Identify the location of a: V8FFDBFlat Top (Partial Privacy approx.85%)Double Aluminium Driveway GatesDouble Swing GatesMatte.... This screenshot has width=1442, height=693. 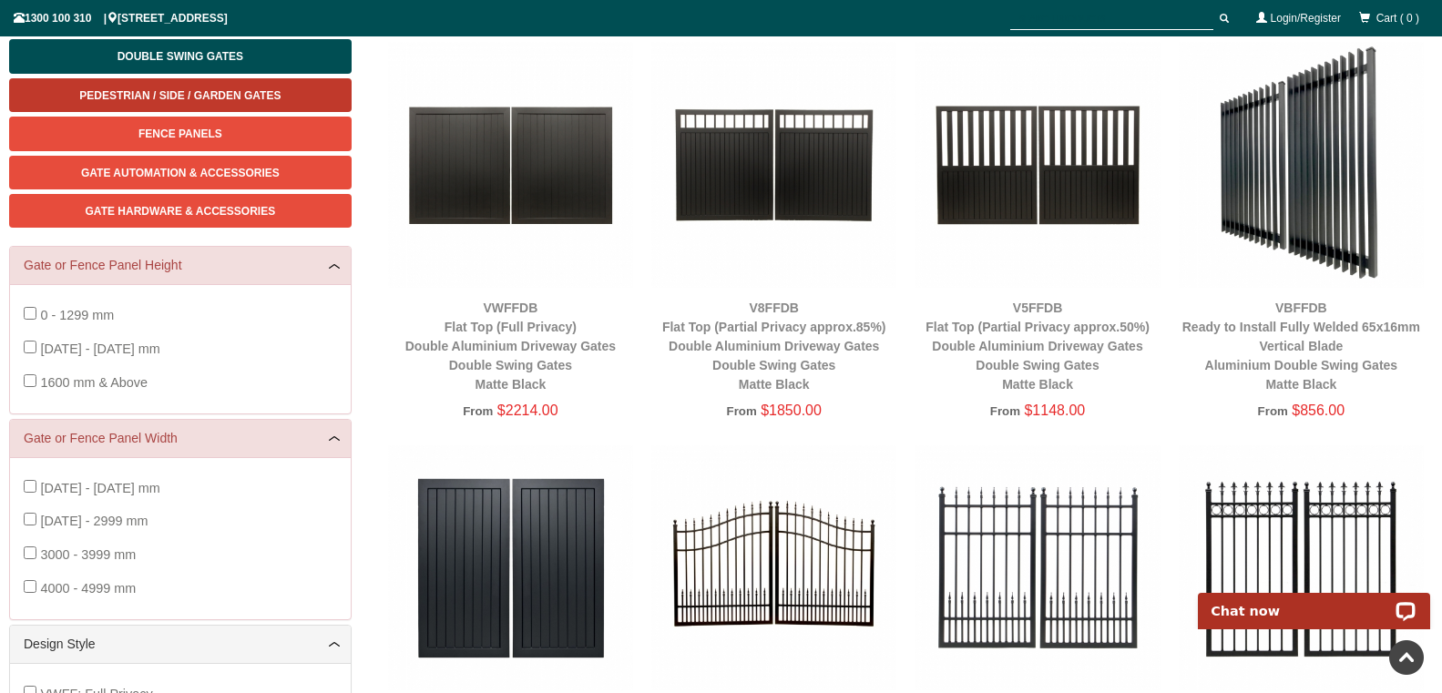
(774, 346).